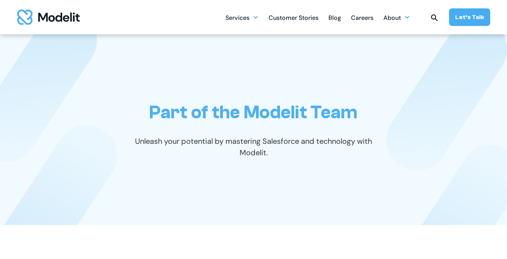 This screenshot has height=259, width=507. What do you see at coordinates (469, 17) in the screenshot?
I see `a: Let’s Talk` at bounding box center [469, 17].